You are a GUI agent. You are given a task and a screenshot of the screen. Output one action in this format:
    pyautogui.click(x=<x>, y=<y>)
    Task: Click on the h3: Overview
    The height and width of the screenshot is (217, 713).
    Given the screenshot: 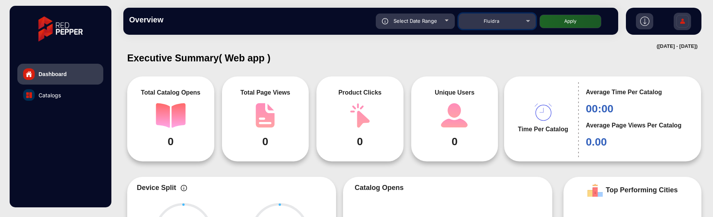 What is the action you would take?
    pyautogui.click(x=183, y=20)
    